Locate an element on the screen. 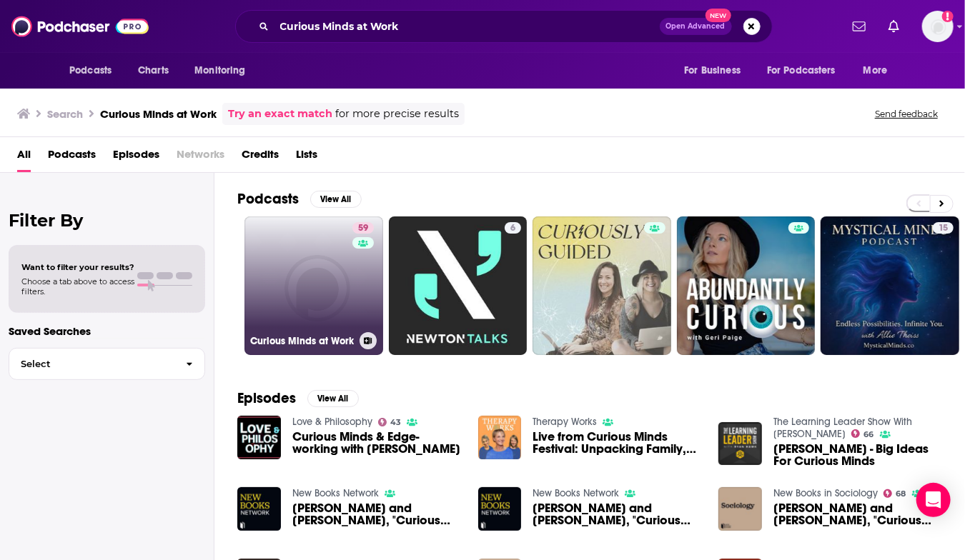 The height and width of the screenshot is (560, 965). span: Charts is located at coordinates (153, 71).